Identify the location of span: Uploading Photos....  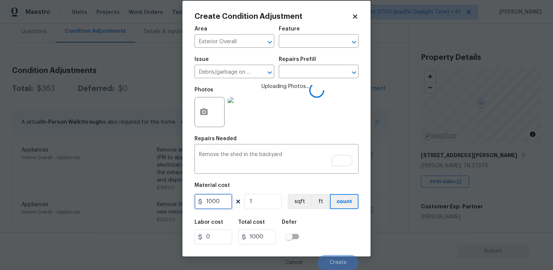
(285, 107).